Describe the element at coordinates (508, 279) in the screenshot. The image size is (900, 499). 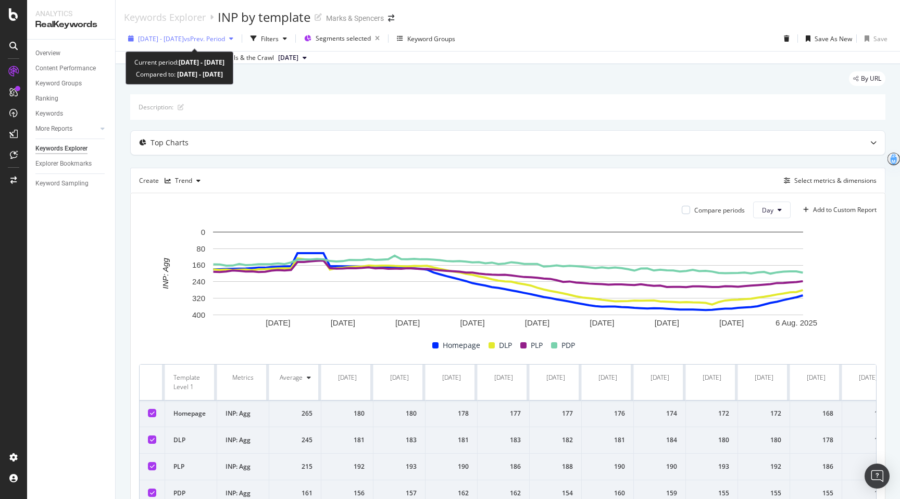
I see `svg: A chart.` at that location.